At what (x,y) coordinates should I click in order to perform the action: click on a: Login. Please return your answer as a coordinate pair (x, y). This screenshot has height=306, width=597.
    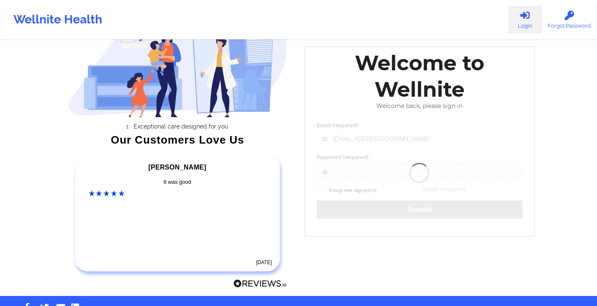
    Looking at the image, I should click on (525, 20).